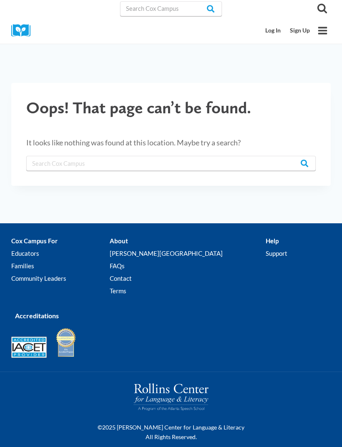 The height and width of the screenshot is (447, 342). What do you see at coordinates (37, 315) in the screenshot?
I see `strong: Accreditations` at bounding box center [37, 315].